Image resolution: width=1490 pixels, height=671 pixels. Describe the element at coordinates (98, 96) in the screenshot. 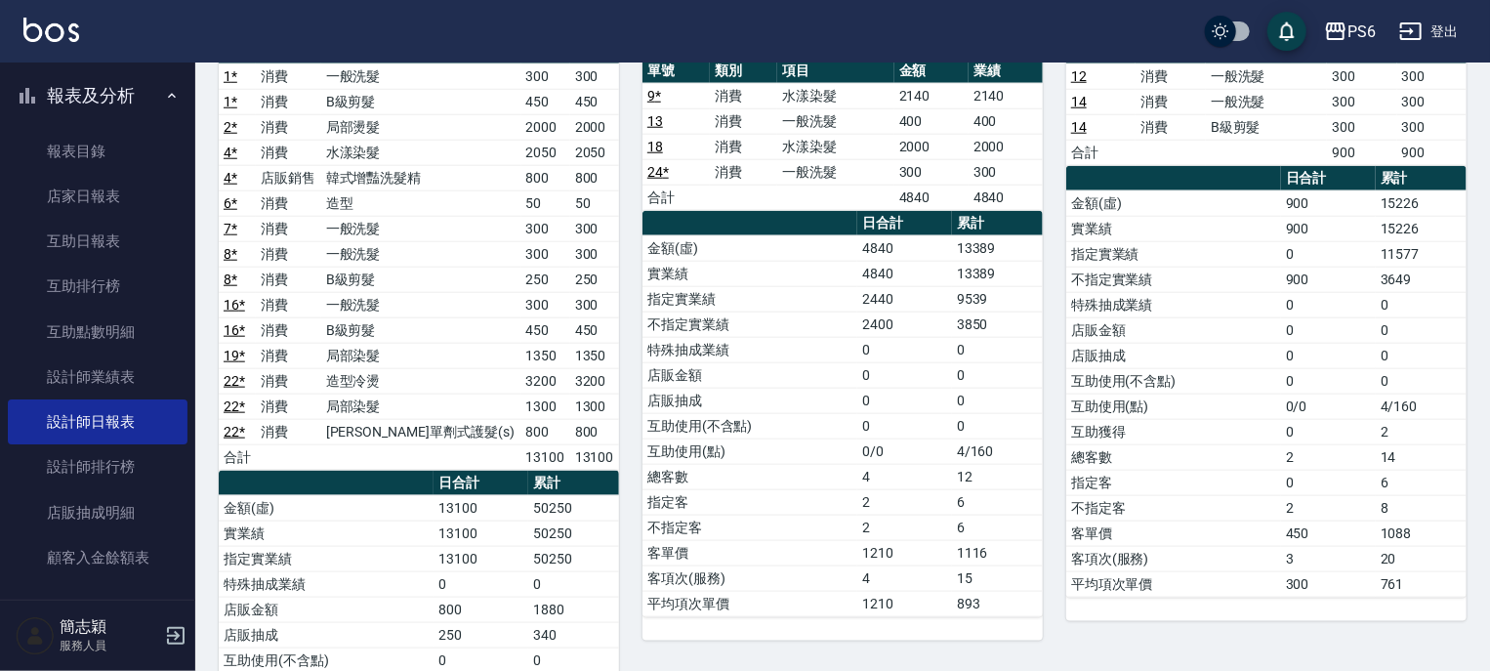

I see `button: 報表及分析` at that location.